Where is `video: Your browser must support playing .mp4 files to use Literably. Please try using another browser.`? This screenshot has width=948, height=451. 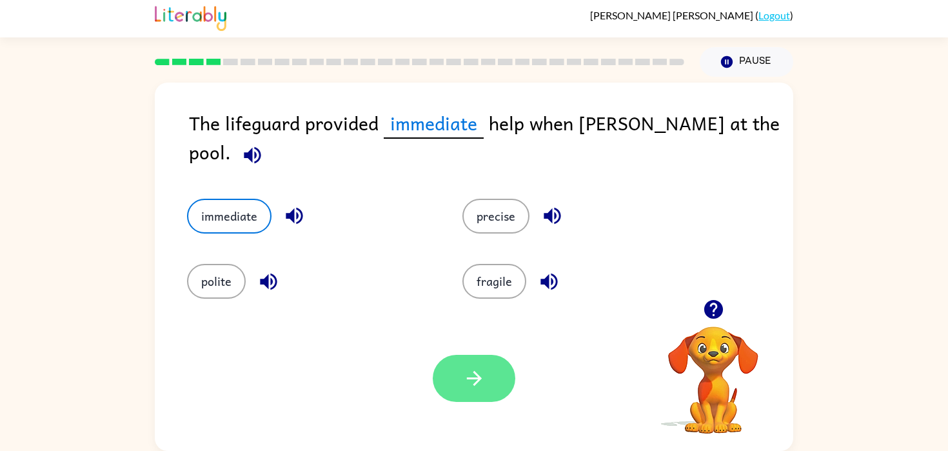
video: Your browser must support playing .mp4 files to use Literably. Please try using another browser. is located at coordinates (713, 371).